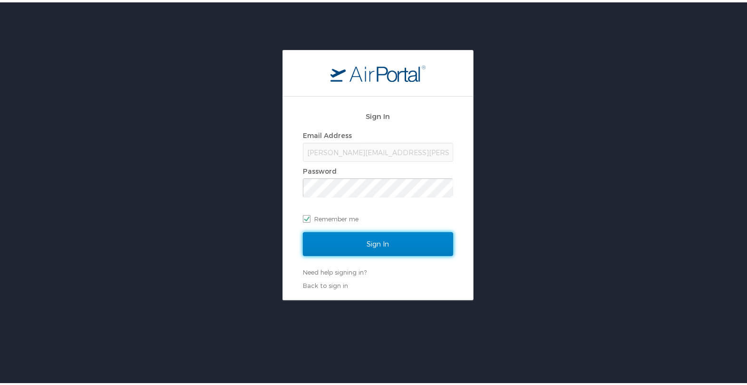  I want to click on label: Password, so click(320, 168).